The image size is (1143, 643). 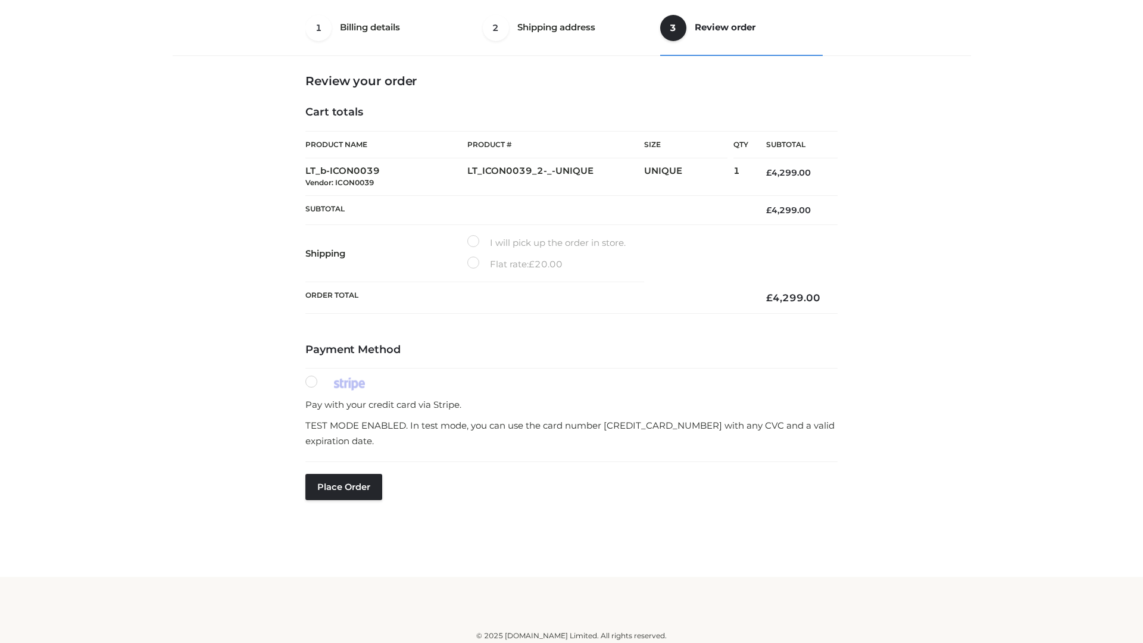 What do you see at coordinates (386, 145) in the screenshot?
I see `th: Product Name` at bounding box center [386, 145].